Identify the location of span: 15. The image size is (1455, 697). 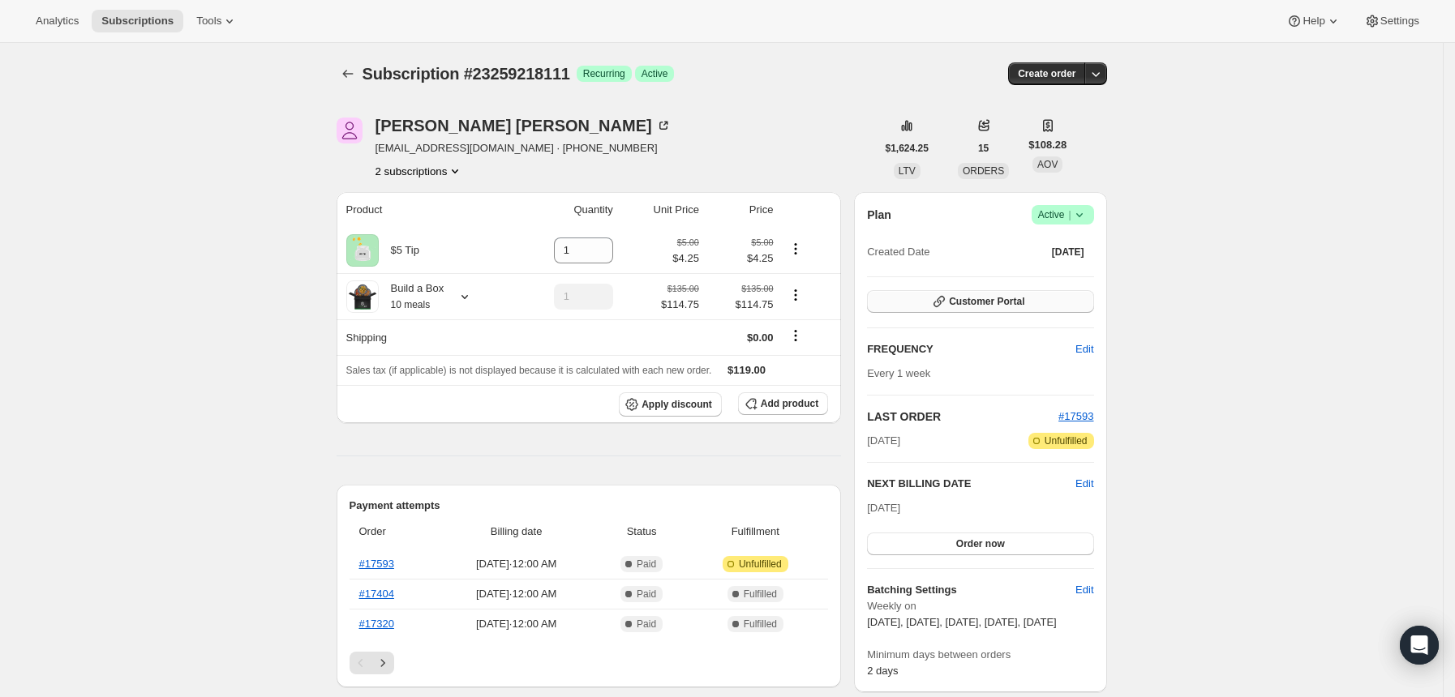
(983, 148).